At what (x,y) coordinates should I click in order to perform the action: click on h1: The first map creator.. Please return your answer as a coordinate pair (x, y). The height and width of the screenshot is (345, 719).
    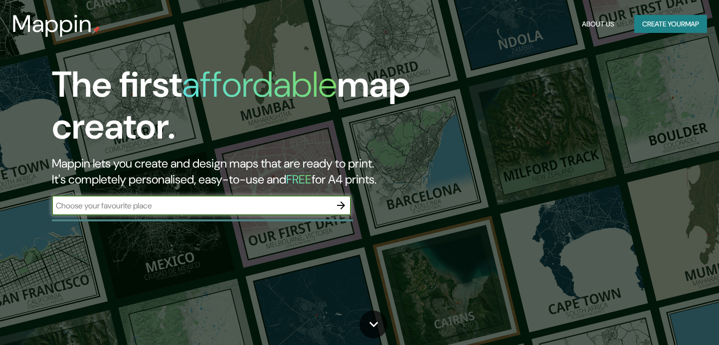
    Looking at the image, I should click on (232, 110).